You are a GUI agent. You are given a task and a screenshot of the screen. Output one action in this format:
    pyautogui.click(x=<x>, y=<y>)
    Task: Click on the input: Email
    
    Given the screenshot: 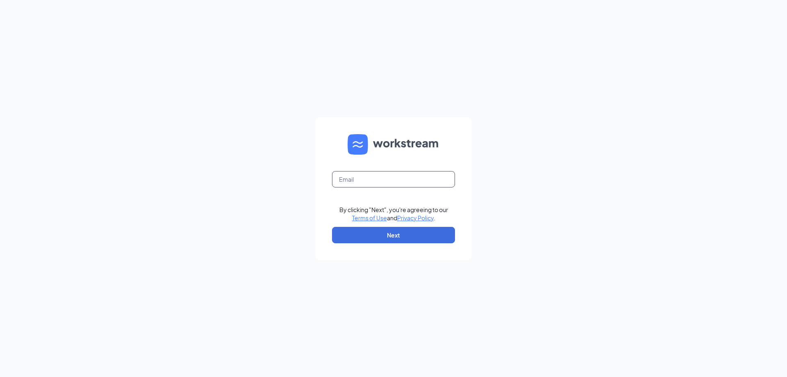 What is the action you would take?
    pyautogui.click(x=394, y=179)
    